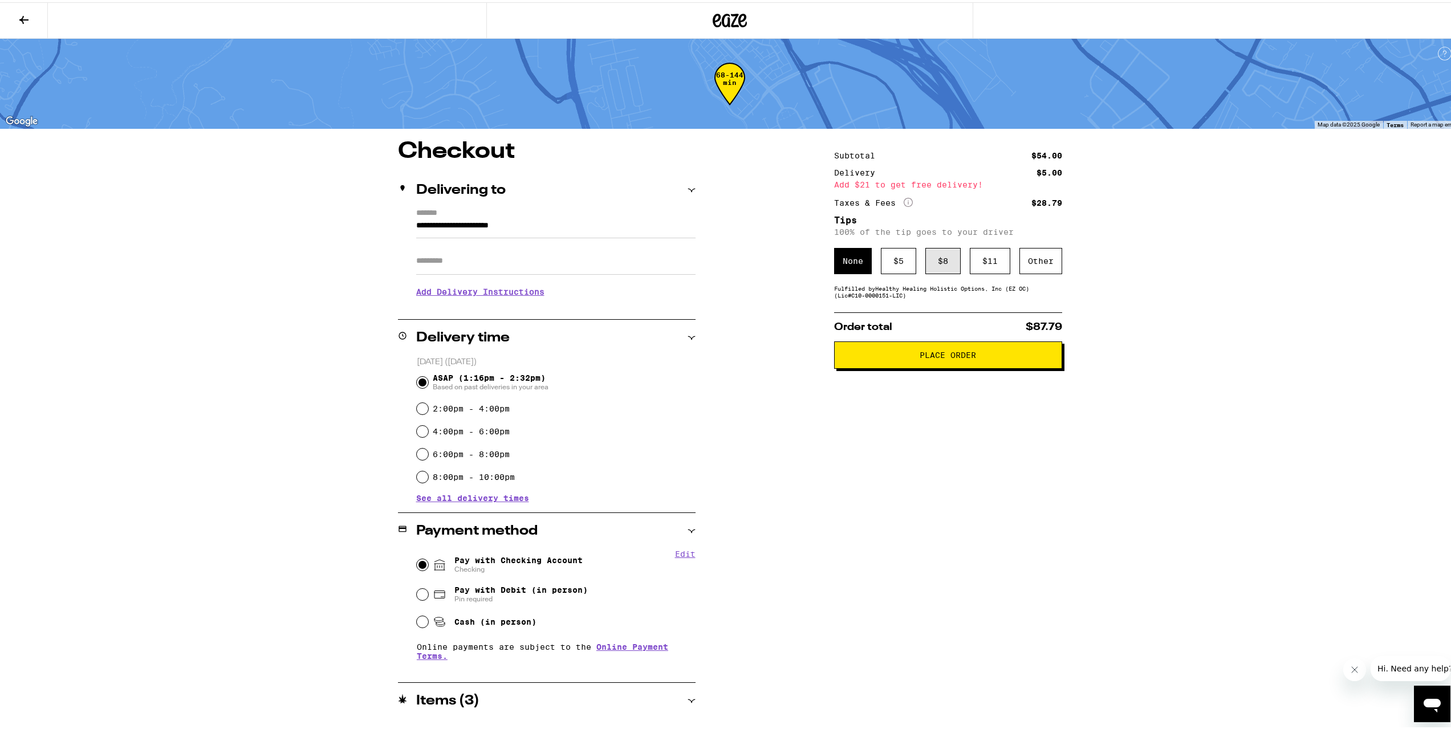 This screenshot has width=1451, height=729. What do you see at coordinates (730, 90) in the screenshot?
I see `div: 68-144 min` at bounding box center [730, 90].